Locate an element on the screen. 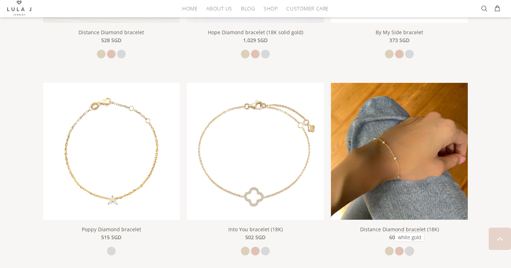  a: Distance Diamond bracelet is located at coordinates (111, 32).